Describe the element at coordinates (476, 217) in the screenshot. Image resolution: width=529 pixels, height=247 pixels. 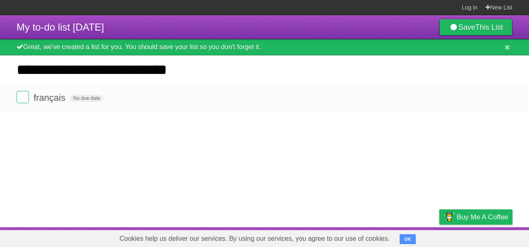
I see `a: Buy me a coffee` at that location.